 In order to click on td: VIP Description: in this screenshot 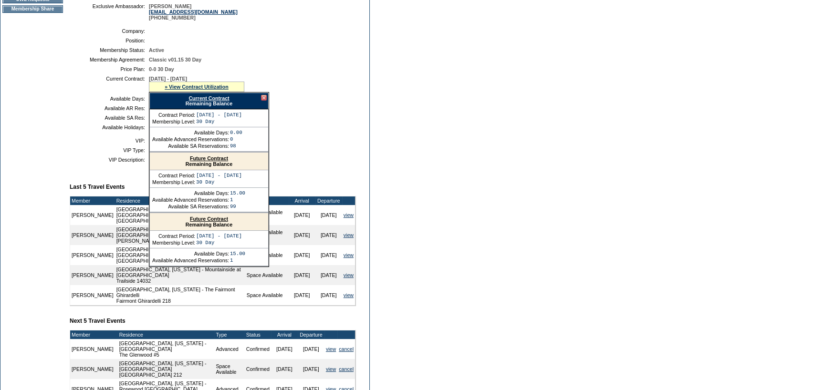, I will do `click(109, 160)`.